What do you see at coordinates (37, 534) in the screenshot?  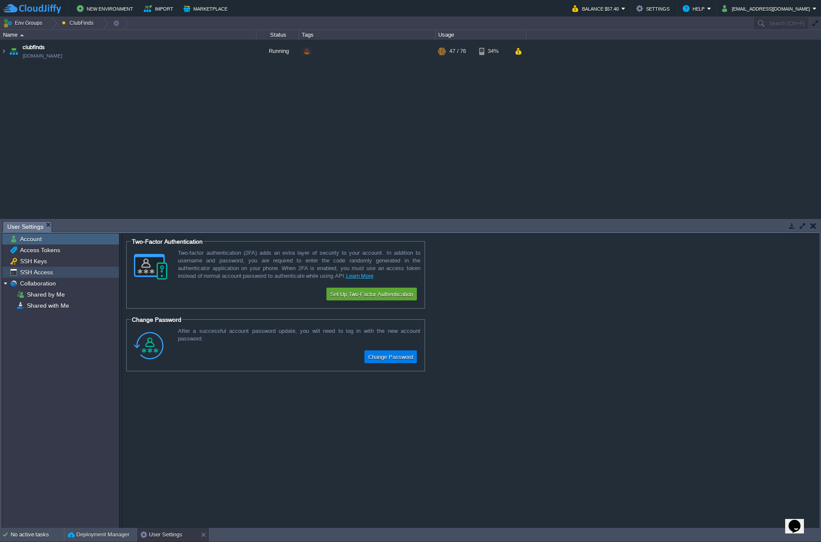 I see `div: No active tasks` at bounding box center [37, 534].